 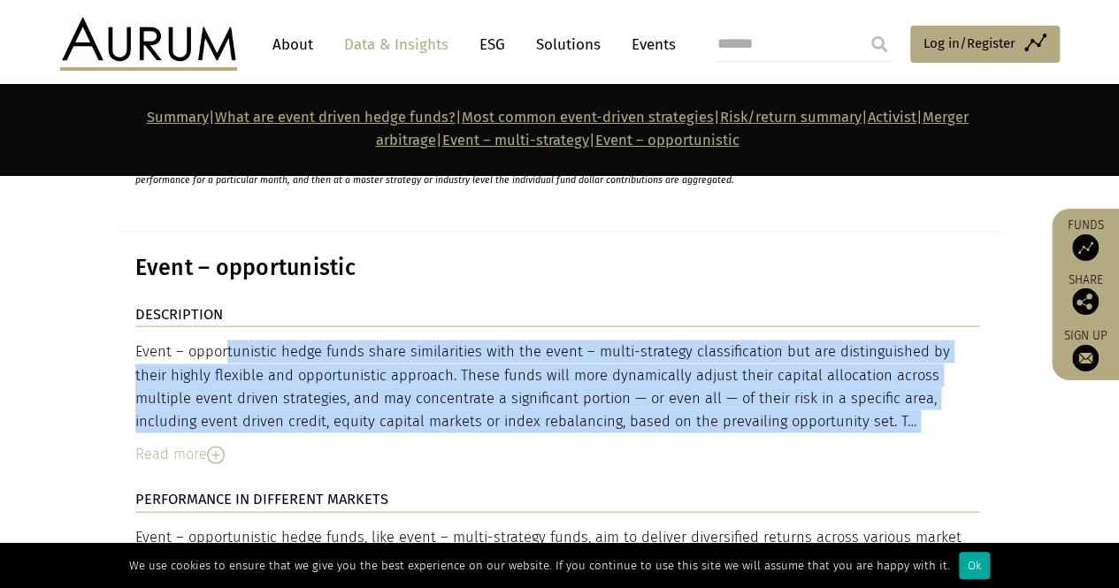 I want to click on img: Aurum, so click(x=149, y=44).